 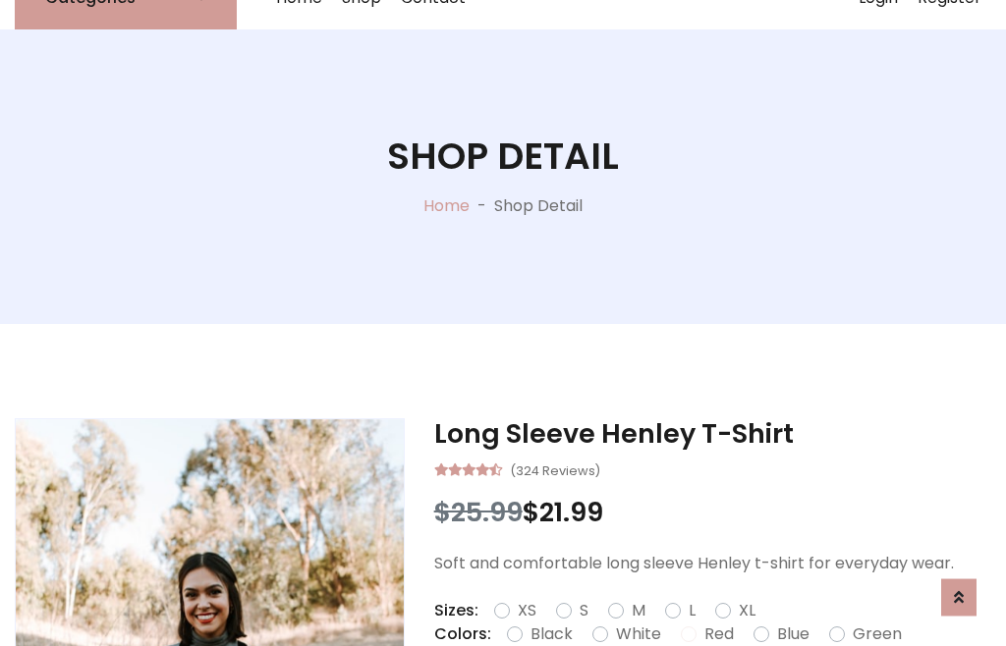 What do you see at coordinates (551, 635) in the screenshot?
I see `label: Black` at bounding box center [551, 635].